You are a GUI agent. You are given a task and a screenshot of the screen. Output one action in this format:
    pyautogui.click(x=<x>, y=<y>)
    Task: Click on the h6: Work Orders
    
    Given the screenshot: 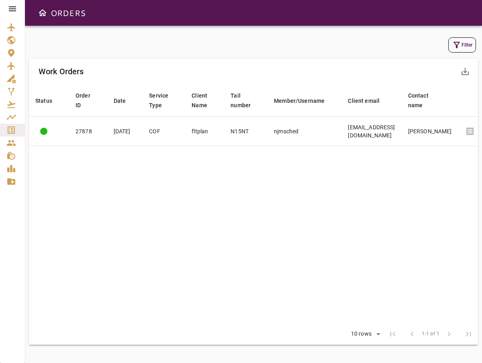 What is the action you would take?
    pyautogui.click(x=61, y=72)
    